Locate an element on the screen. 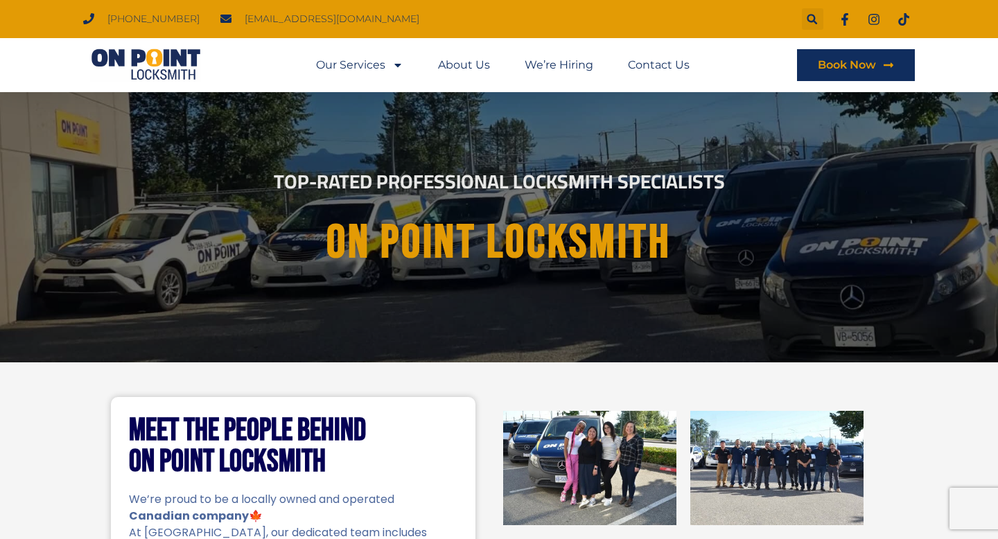 The height and width of the screenshot is (539, 998). span: Book Now is located at coordinates (847, 65).